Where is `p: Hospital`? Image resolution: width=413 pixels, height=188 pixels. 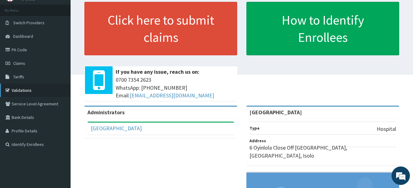 p: Hospital is located at coordinates (387, 129).